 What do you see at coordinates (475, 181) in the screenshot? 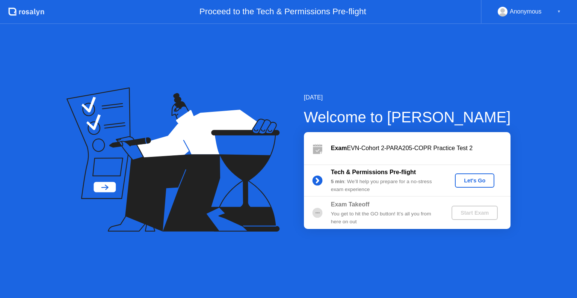
I see `div: Let's Go` at bounding box center [475, 181].